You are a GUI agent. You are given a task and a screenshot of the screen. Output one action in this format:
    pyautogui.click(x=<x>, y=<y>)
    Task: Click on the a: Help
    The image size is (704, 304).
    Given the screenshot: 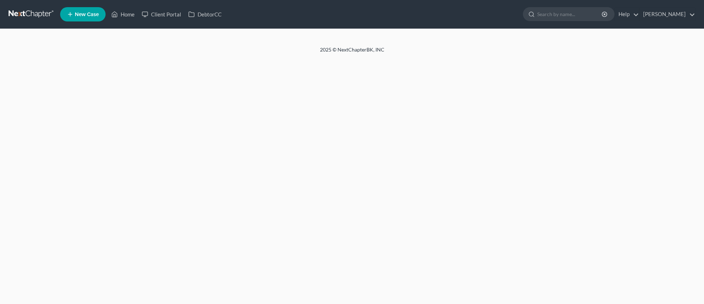 What is the action you would take?
    pyautogui.click(x=627, y=14)
    